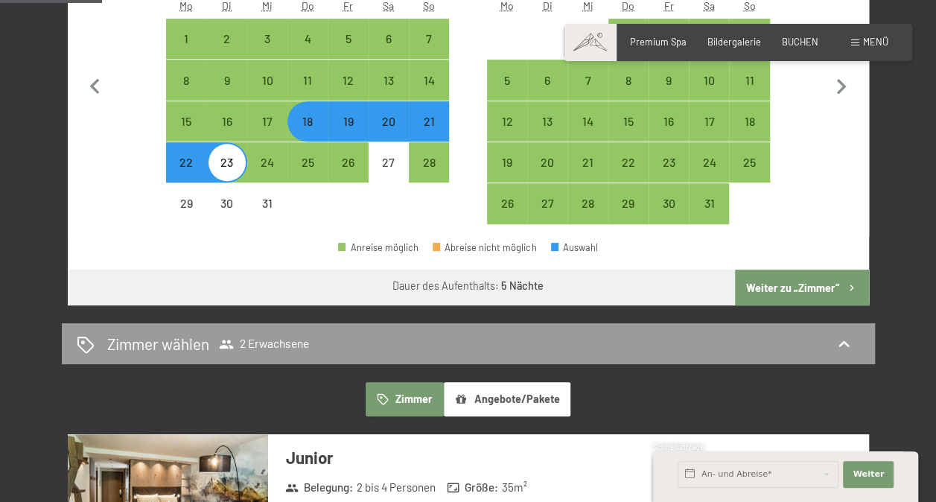 The width and height of the screenshot is (936, 502). What do you see at coordinates (348, 80) in the screenshot?
I see `div: Fri Dec 12 2025` at bounding box center [348, 80].